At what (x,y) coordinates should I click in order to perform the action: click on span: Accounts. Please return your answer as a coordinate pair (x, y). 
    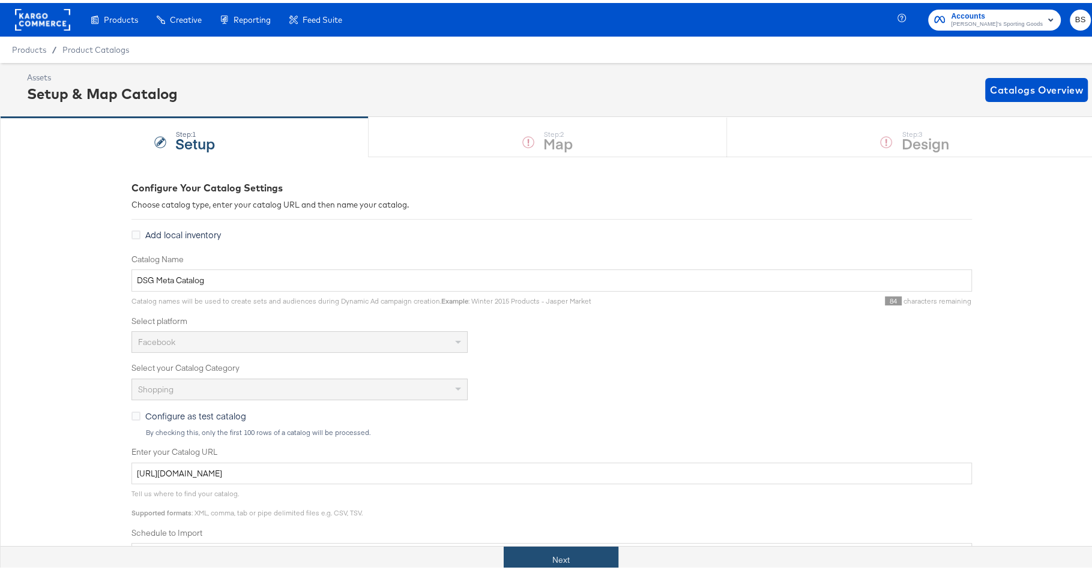
    Looking at the image, I should click on (996, 13).